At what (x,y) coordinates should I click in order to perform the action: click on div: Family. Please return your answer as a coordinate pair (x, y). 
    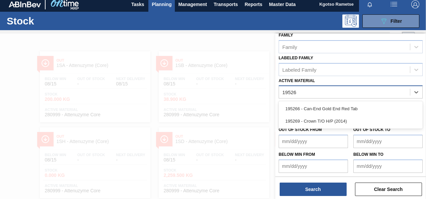
    Looking at the image, I should click on (290, 47).